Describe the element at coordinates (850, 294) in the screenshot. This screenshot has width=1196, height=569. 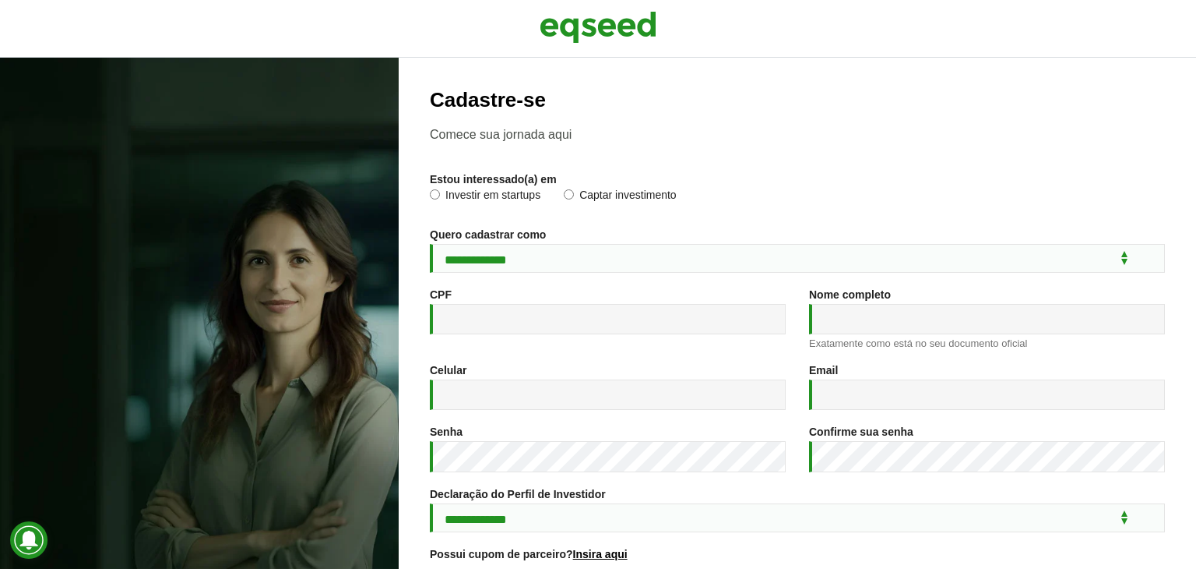
I see `label: Nome completo` at that location.